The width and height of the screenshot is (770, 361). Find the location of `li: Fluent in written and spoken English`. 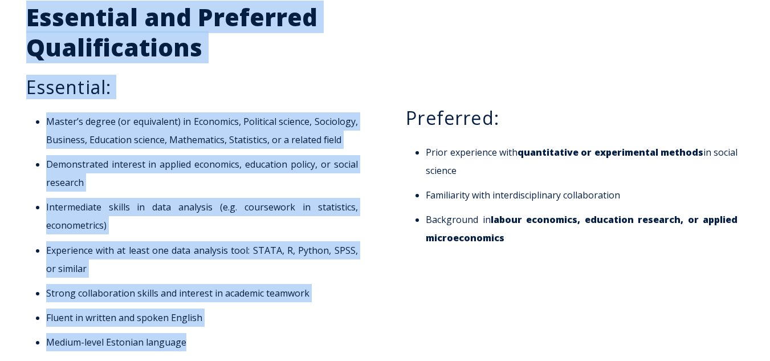

li: Fluent in written and spoken English is located at coordinates (202, 318).